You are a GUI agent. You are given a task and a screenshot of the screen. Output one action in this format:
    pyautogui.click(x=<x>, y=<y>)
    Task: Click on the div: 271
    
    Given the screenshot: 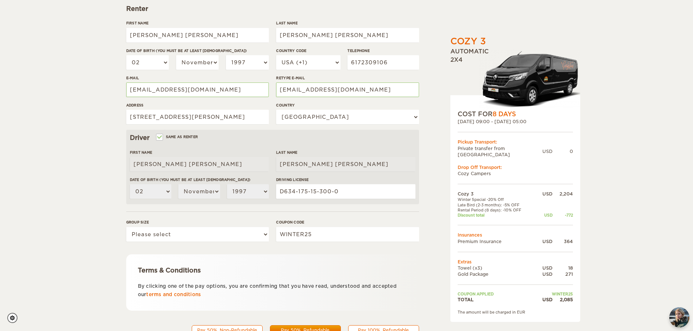 What is the action you would take?
    pyautogui.click(x=563, y=274)
    